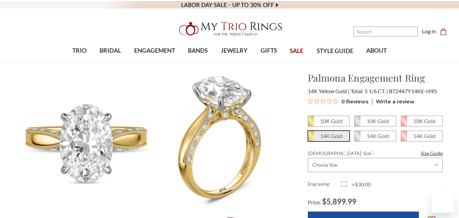  Describe the element at coordinates (234, 51) in the screenshot. I see `a: JEWELRY` at that location.